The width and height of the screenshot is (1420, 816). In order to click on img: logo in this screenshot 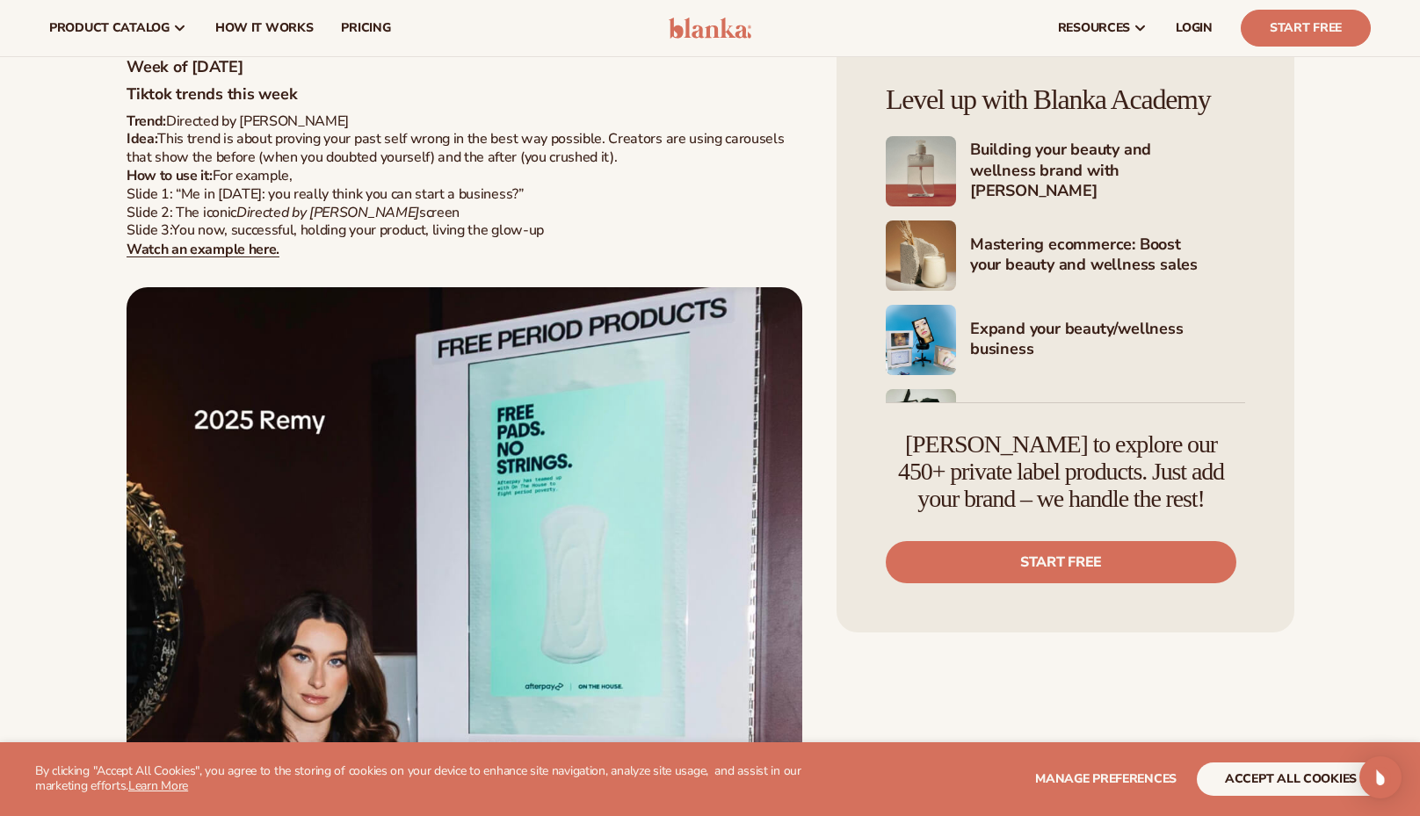, I will do `click(710, 28)`.